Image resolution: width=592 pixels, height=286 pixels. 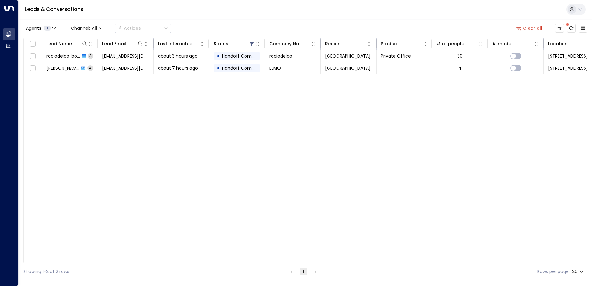 What do you see at coordinates (460, 56) in the screenshot?
I see `div: 30` at bounding box center [460, 56].